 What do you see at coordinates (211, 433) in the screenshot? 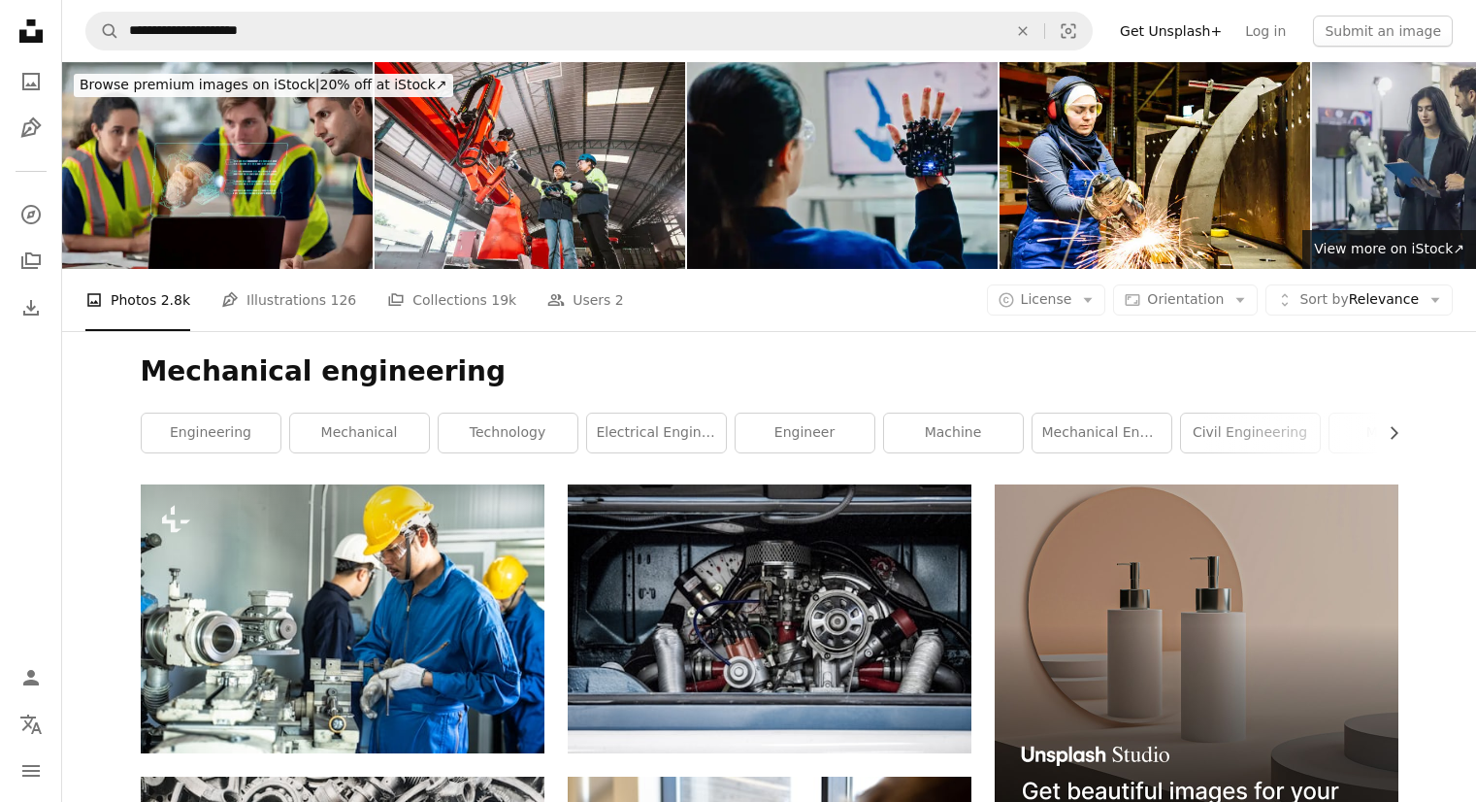
I see `a: engineering` at bounding box center [211, 433].